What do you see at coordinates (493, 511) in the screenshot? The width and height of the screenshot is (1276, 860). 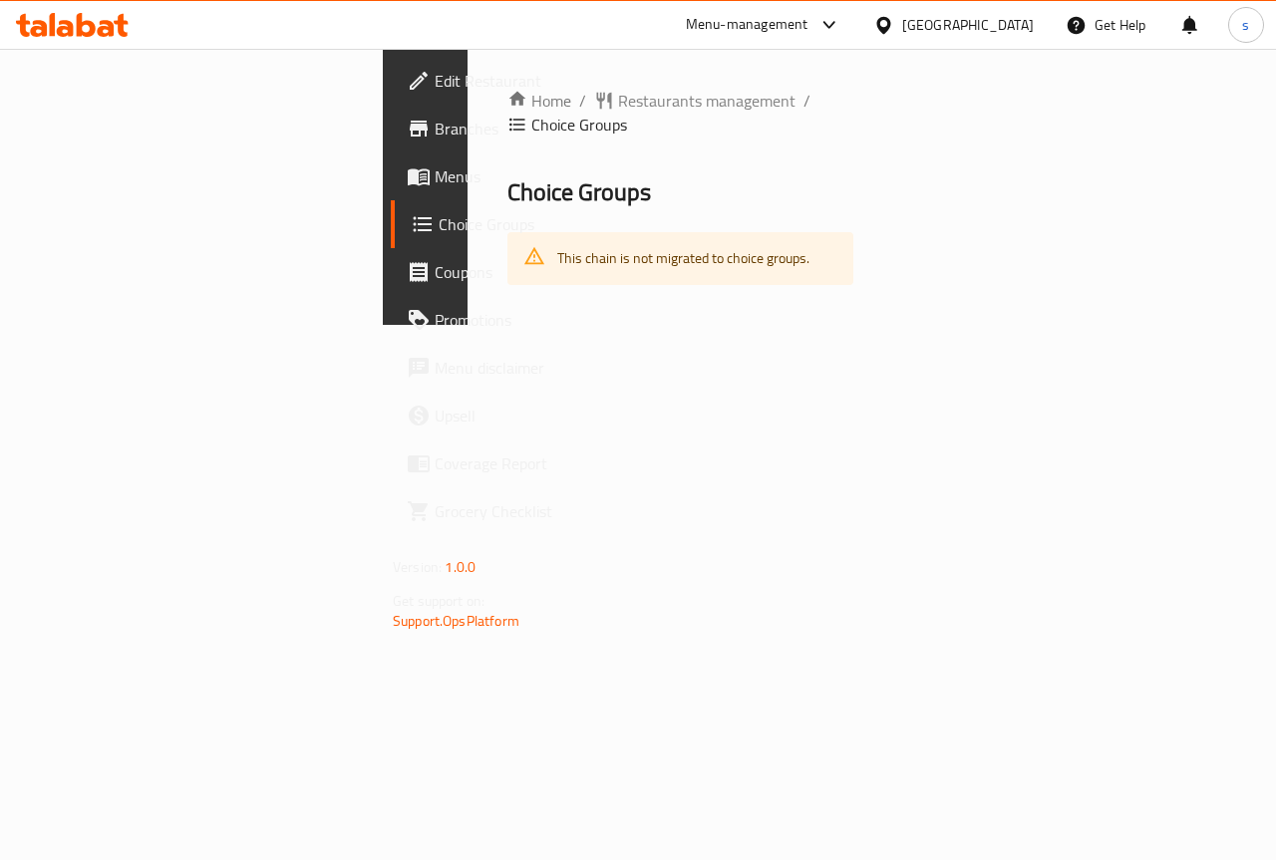 I see `a: Grocery Checklist` at bounding box center [493, 511].